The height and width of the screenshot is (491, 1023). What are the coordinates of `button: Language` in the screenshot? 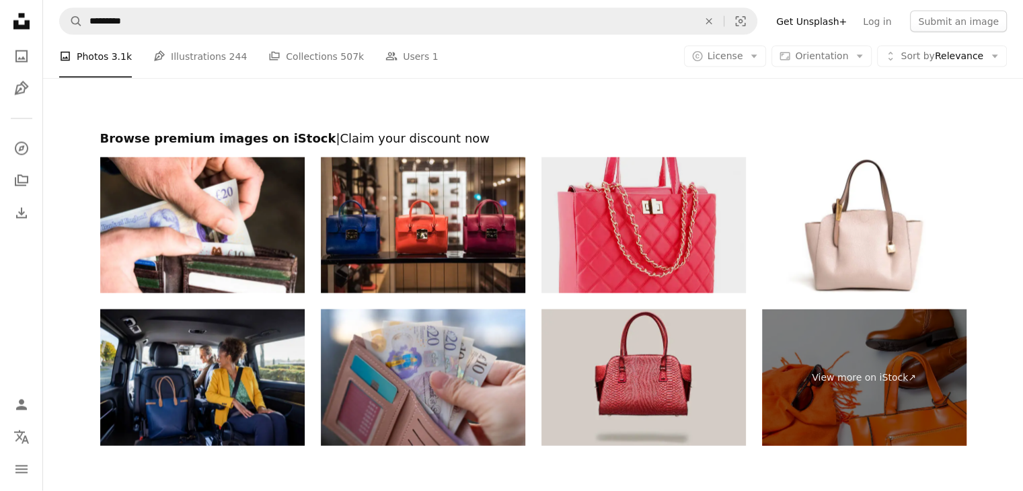 It's located at (22, 437).